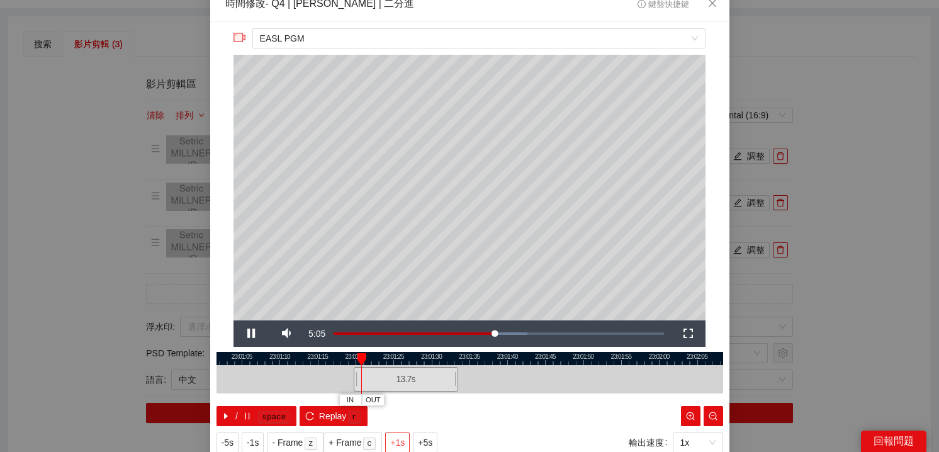 Image resolution: width=939 pixels, height=452 pixels. I want to click on div: 回報問題, so click(893, 441).